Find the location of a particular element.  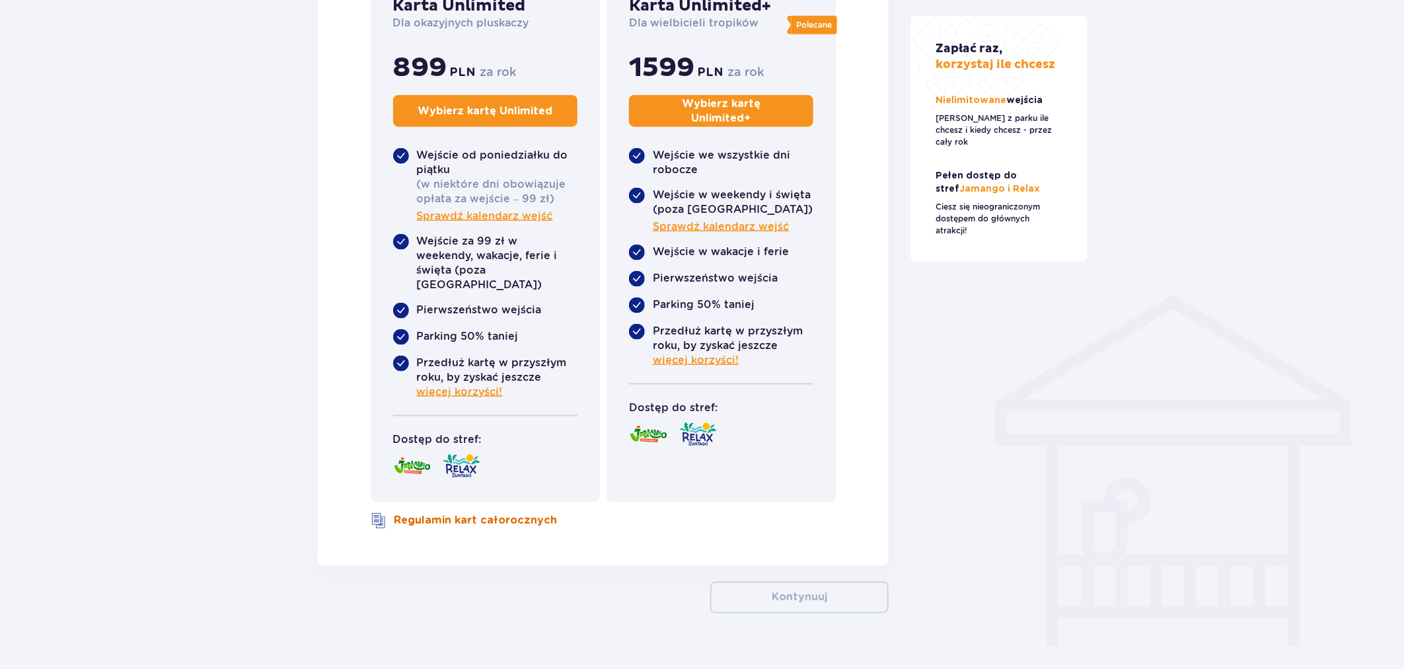

span: 1599 is located at coordinates (661, 68).